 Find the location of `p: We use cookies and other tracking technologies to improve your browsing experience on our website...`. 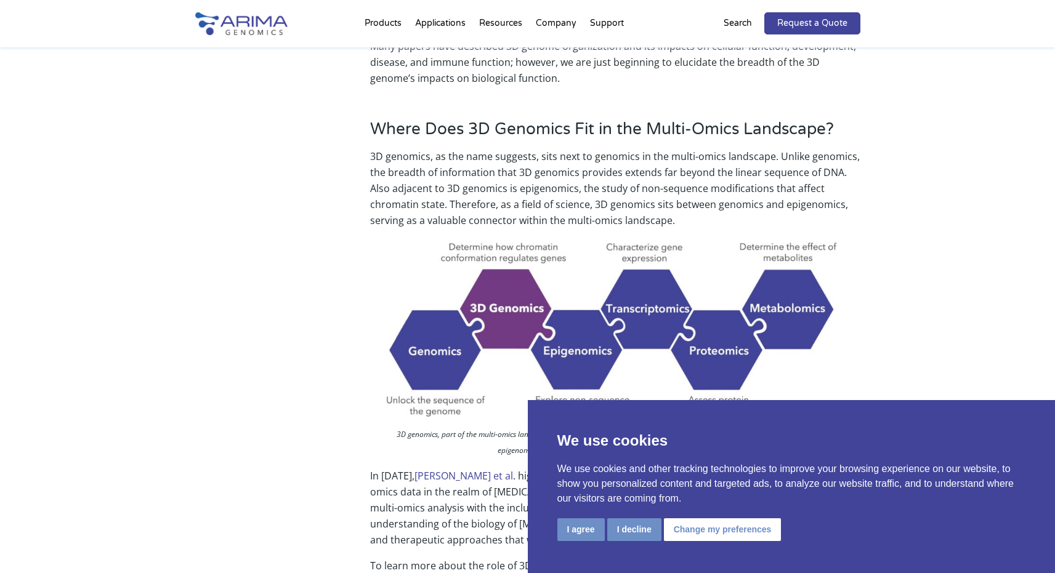

p: We use cookies and other tracking technologies to improve your browsing experience on our website... is located at coordinates (791, 484).